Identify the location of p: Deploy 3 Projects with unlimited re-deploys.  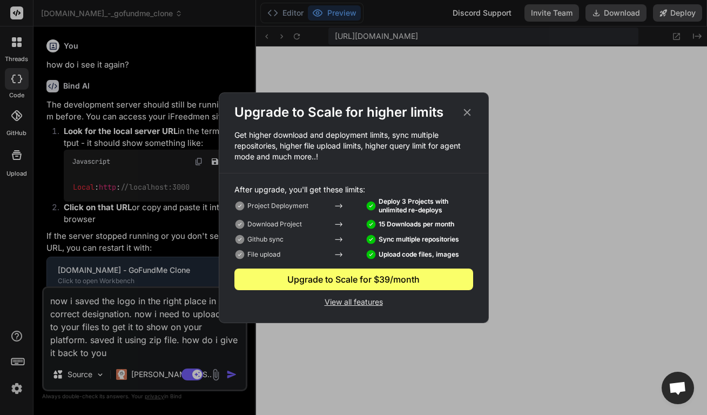
(426, 206).